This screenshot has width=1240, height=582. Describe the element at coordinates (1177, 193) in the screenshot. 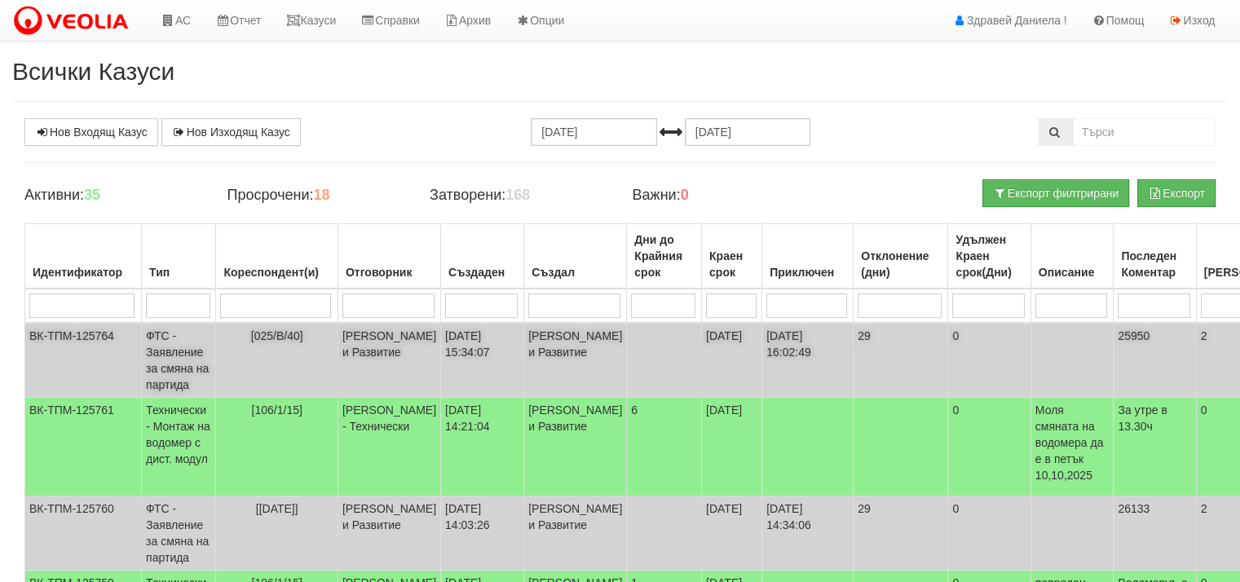

I see `button: Експорт` at that location.